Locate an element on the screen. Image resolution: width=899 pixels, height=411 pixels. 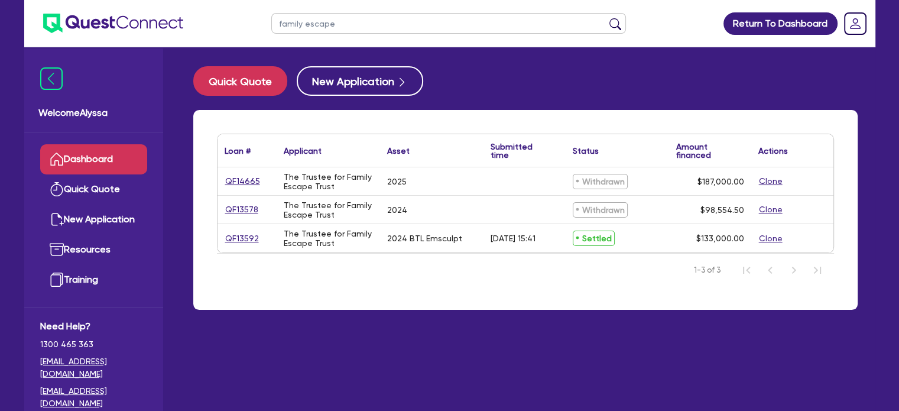
a: Resources is located at coordinates (93, 249).